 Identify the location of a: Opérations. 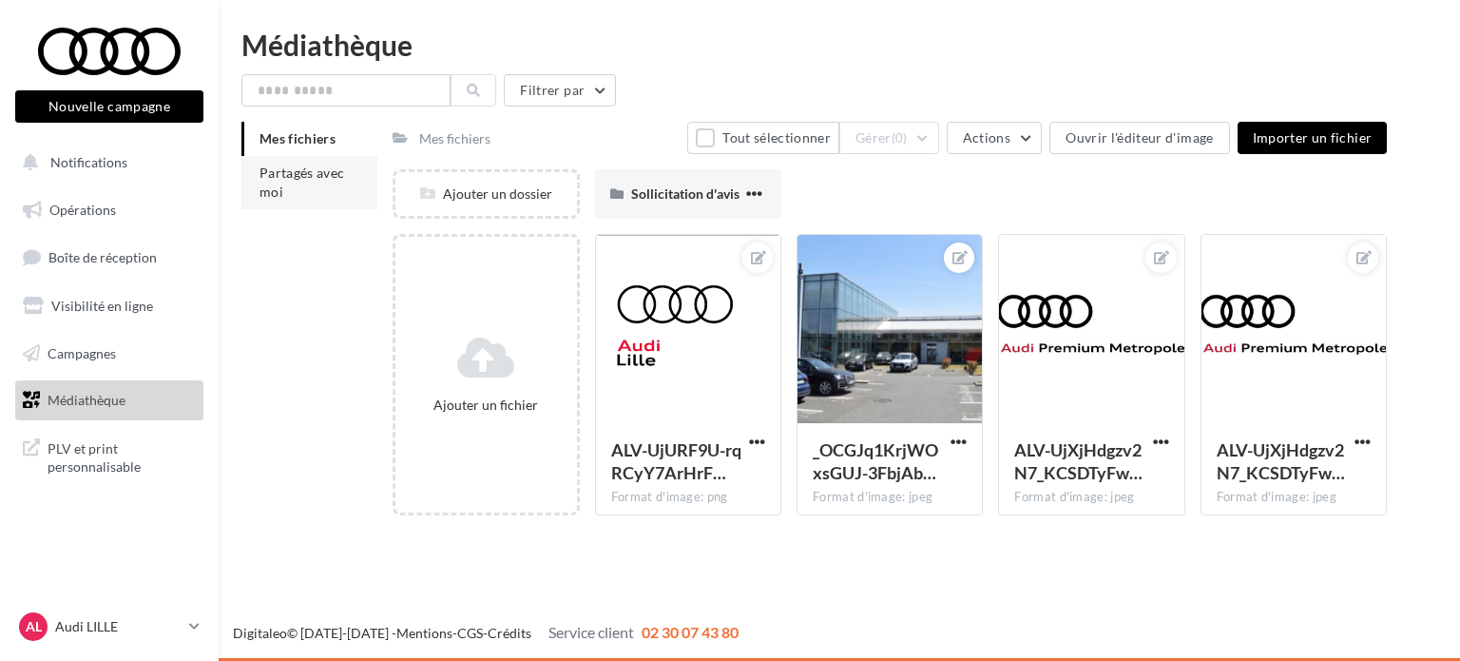
(109, 210).